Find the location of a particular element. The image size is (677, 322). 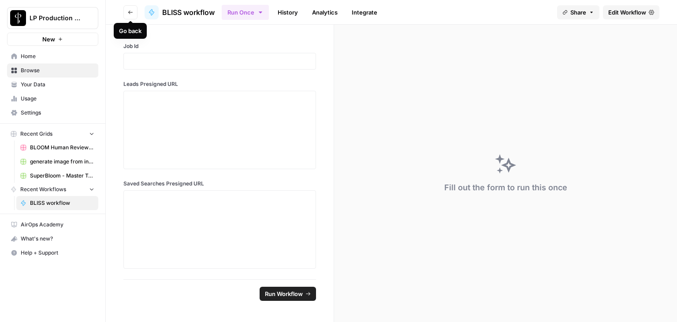

button: Recent Workflows is located at coordinates (52, 190).